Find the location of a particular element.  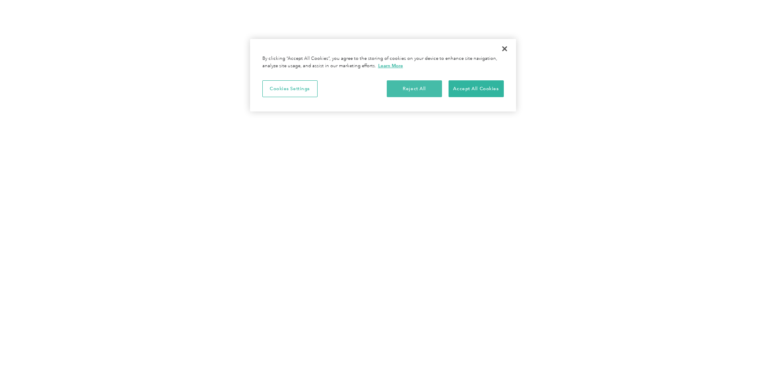

div: By clicking “Accept All Cookies”, you agree to the storing of cookies on your device to enhance s... is located at coordinates (383, 62).